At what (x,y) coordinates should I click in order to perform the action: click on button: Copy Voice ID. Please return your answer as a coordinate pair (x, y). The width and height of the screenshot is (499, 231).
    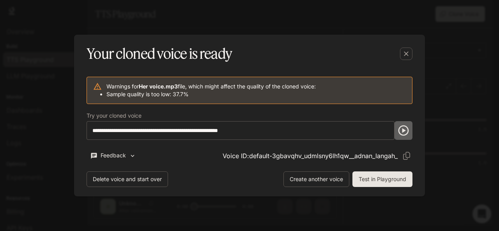
    Looking at the image, I should click on (407, 156).